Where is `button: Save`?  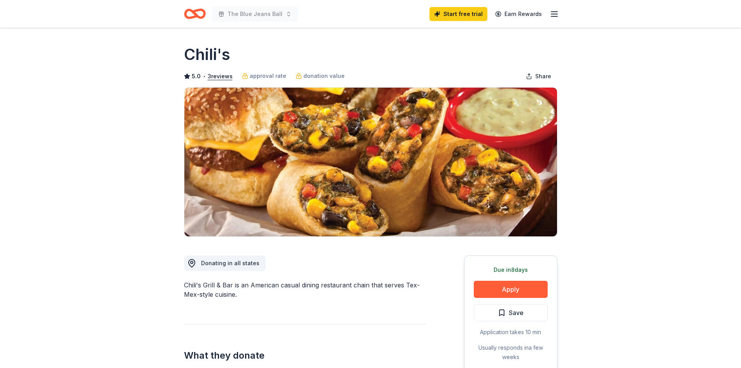
button: Save is located at coordinates (511, 312).